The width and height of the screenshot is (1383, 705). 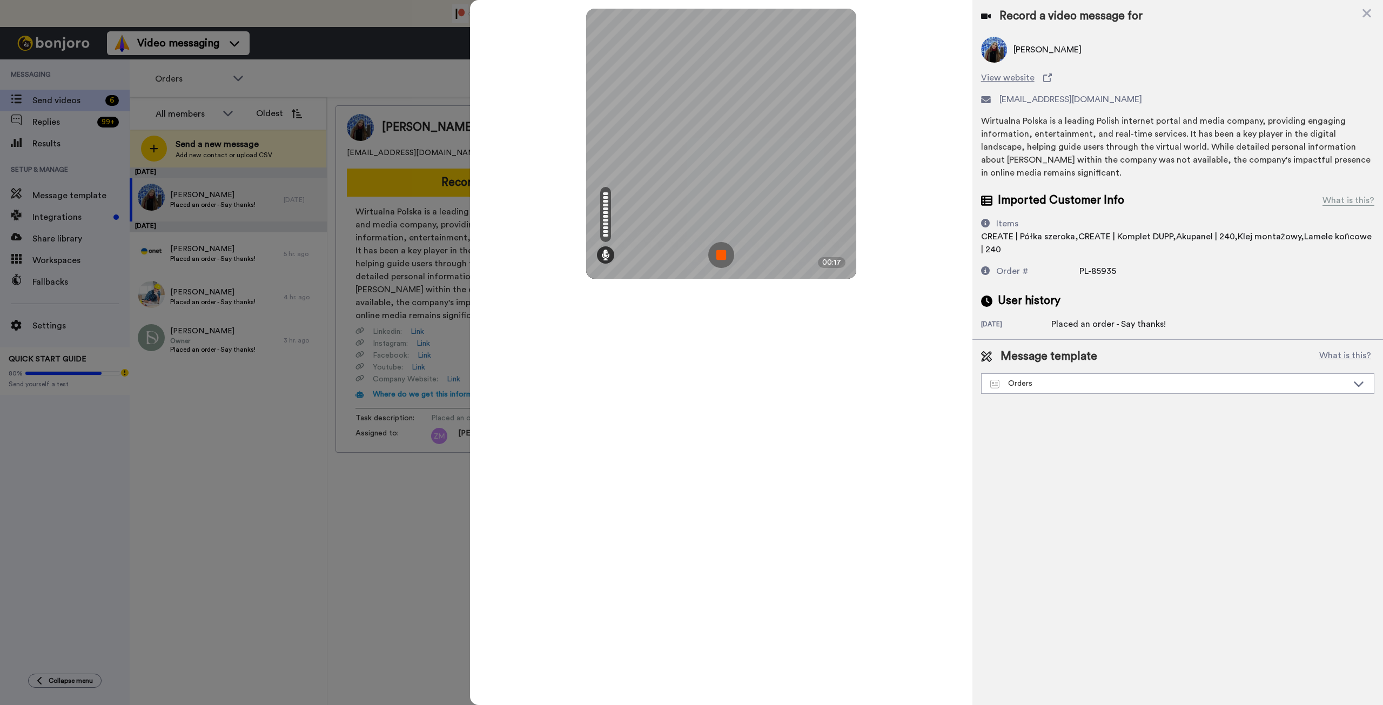 I want to click on div: 00:17, so click(x=832, y=263).